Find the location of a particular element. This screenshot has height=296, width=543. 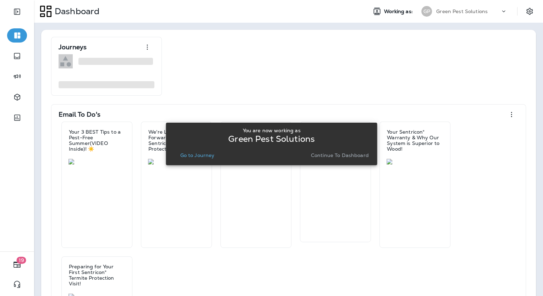

p: Go to Journey is located at coordinates (197, 155).